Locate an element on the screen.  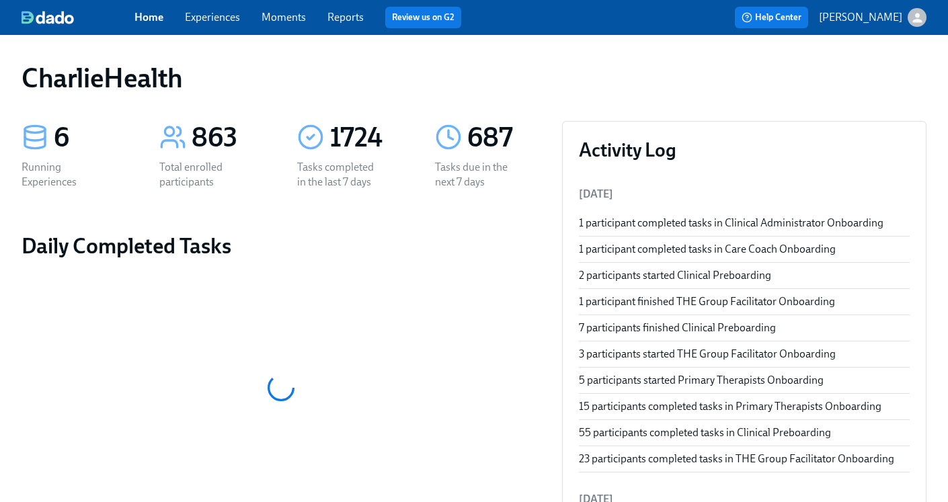
a: Reports is located at coordinates (345, 17).